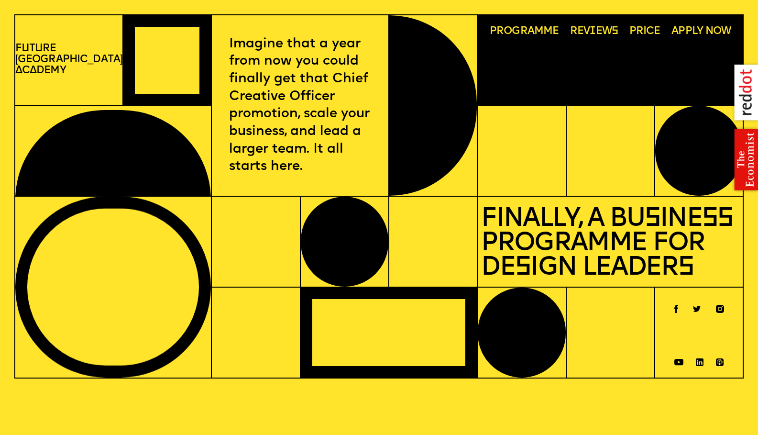  What do you see at coordinates (742, 159) in the screenshot?
I see `img: the economist` at bounding box center [742, 159].